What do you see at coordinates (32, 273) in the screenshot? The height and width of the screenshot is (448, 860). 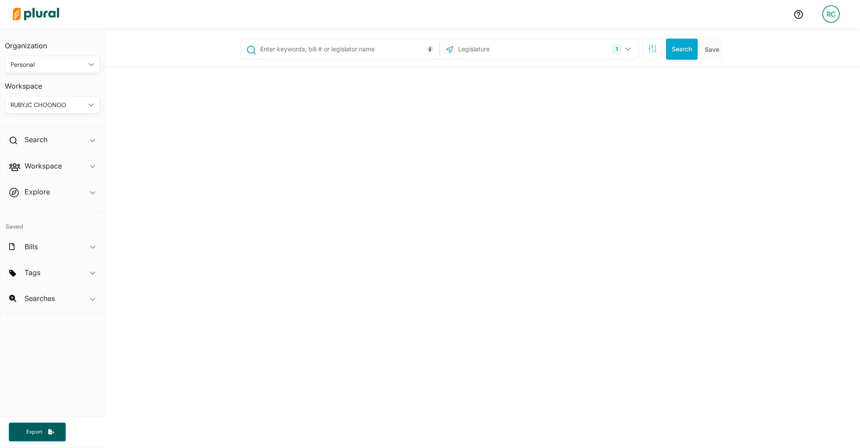 I see `h2: Tags` at bounding box center [32, 273].